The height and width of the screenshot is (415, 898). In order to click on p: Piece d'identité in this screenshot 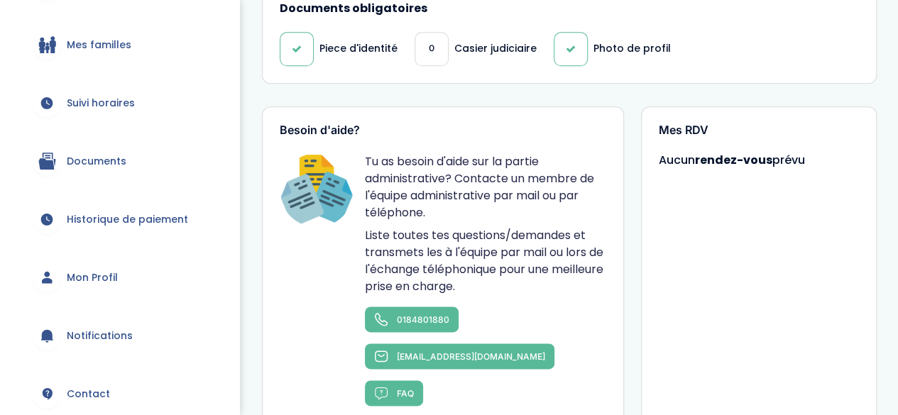, I will do `click(358, 48)`.